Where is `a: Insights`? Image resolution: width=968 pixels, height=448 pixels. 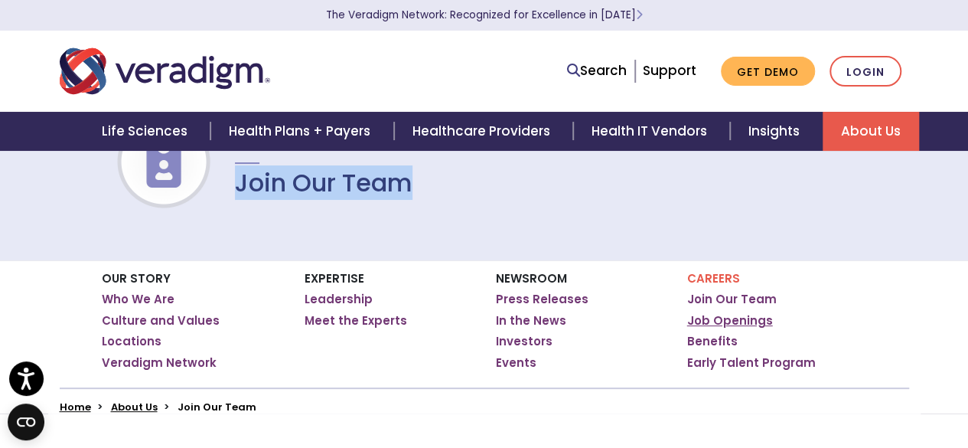 a: Insights is located at coordinates (776, 131).